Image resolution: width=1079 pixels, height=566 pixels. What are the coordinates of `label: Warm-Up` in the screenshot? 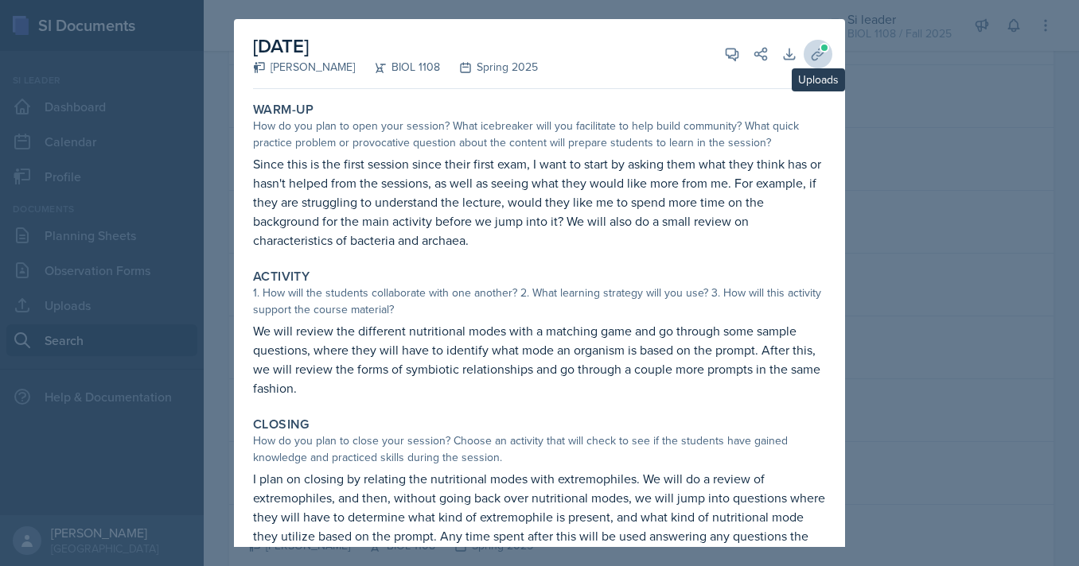 It's located at (283, 110).